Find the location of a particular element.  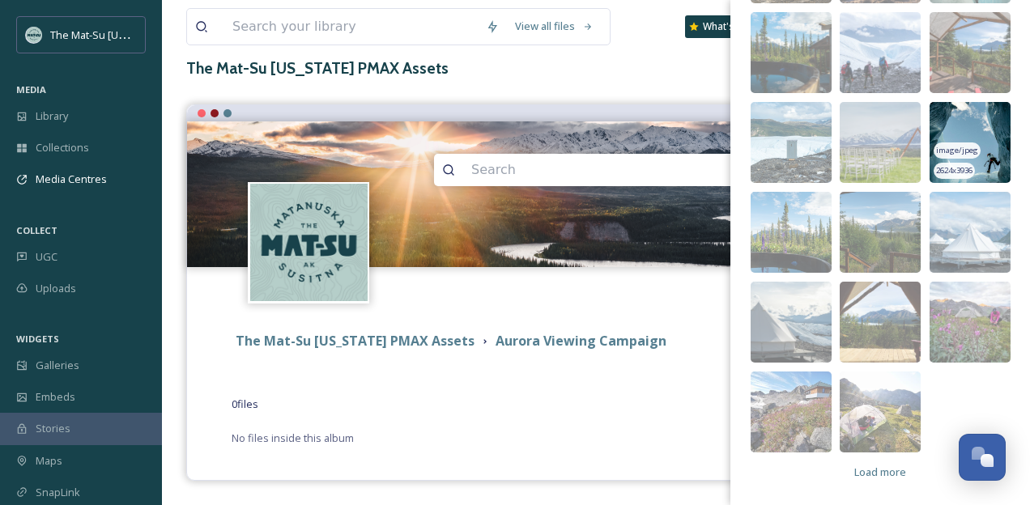

span: No files inside this album is located at coordinates (292, 438).